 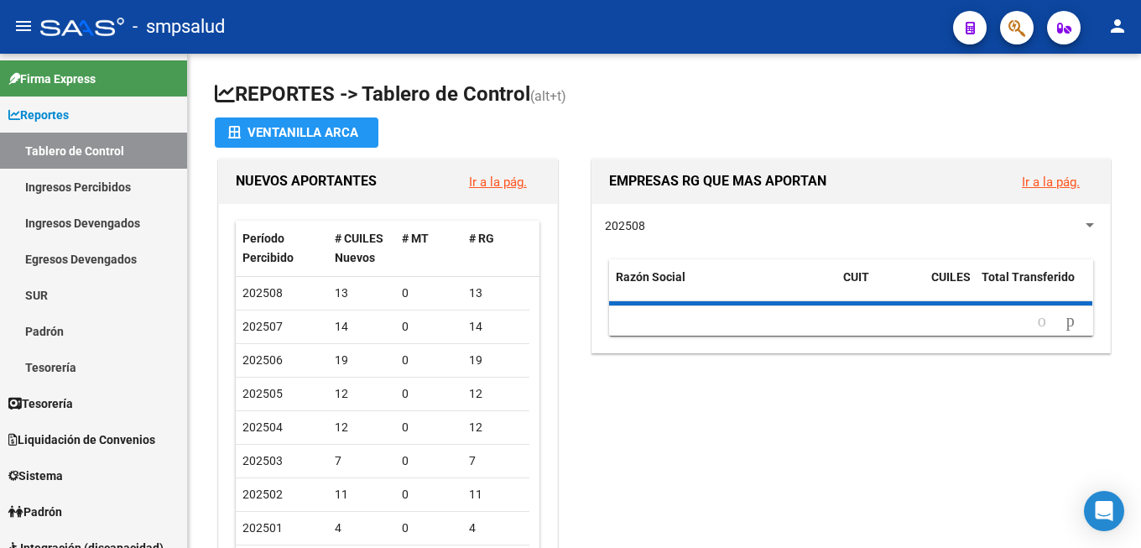 I want to click on span: Padrón, so click(x=35, y=512).